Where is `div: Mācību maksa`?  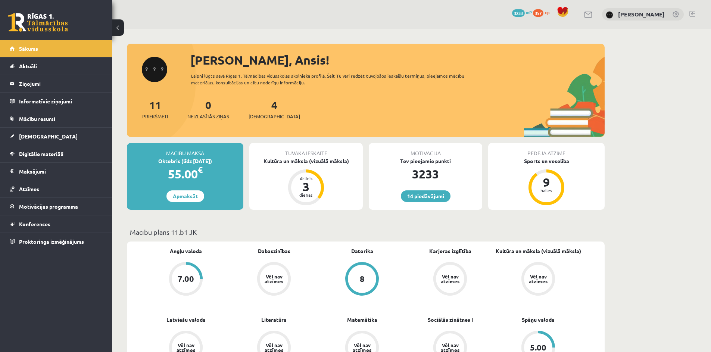 div: Mācību maksa is located at coordinates (185, 150).